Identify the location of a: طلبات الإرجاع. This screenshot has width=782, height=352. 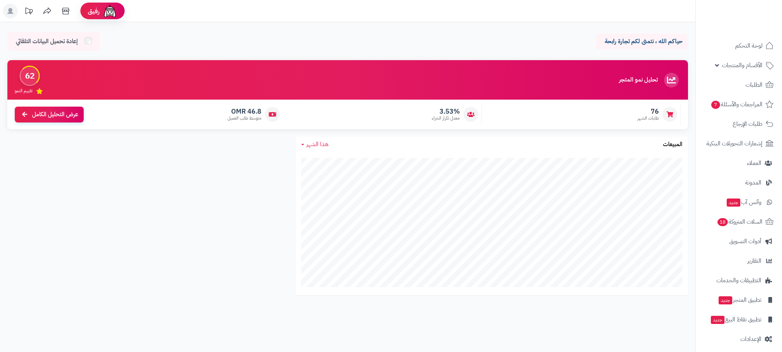
(739, 124).